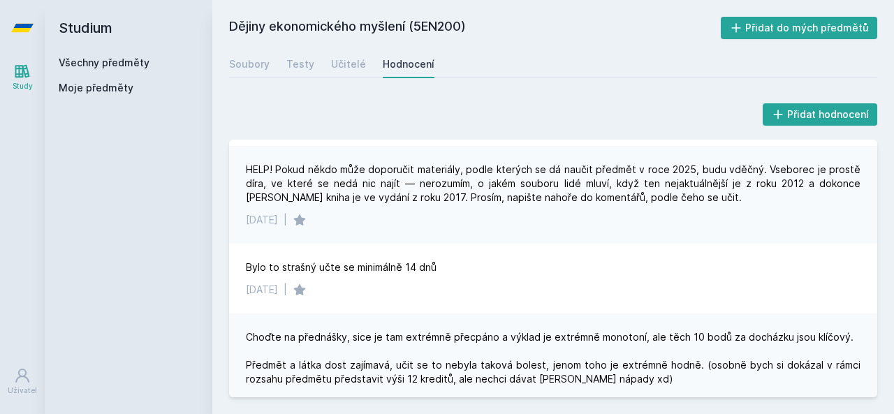 This screenshot has width=894, height=414. Describe the element at coordinates (799, 28) in the screenshot. I see `button: Přidat do mých předmětů` at that location.